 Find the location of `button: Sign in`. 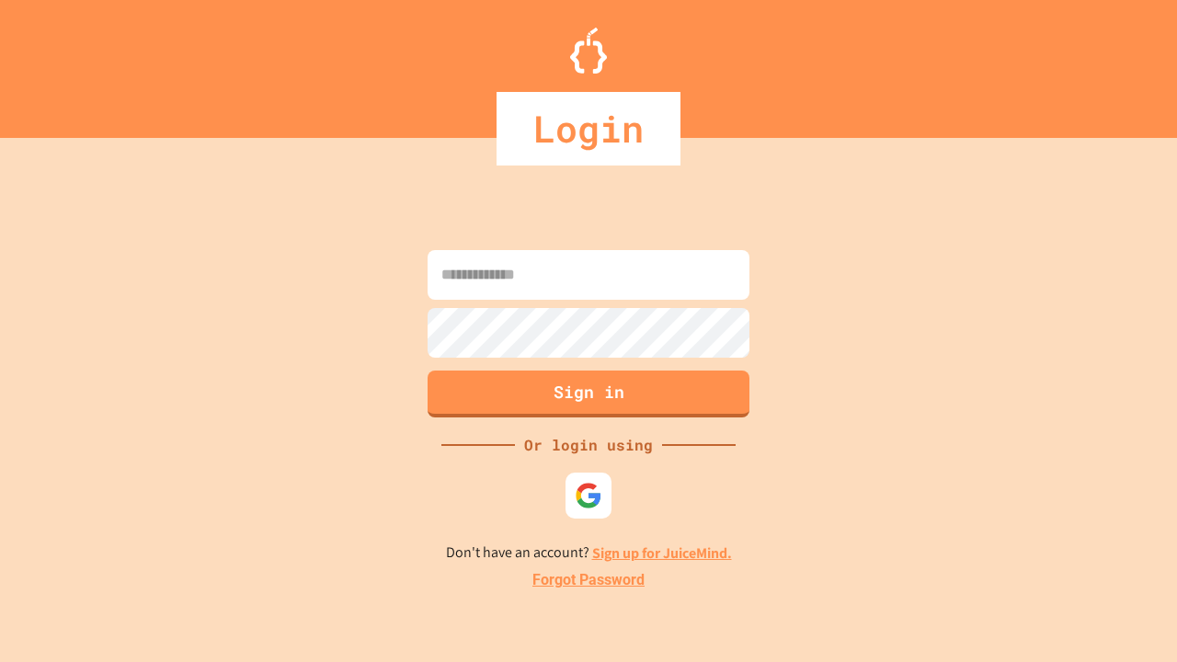

button: Sign in is located at coordinates (589, 394).